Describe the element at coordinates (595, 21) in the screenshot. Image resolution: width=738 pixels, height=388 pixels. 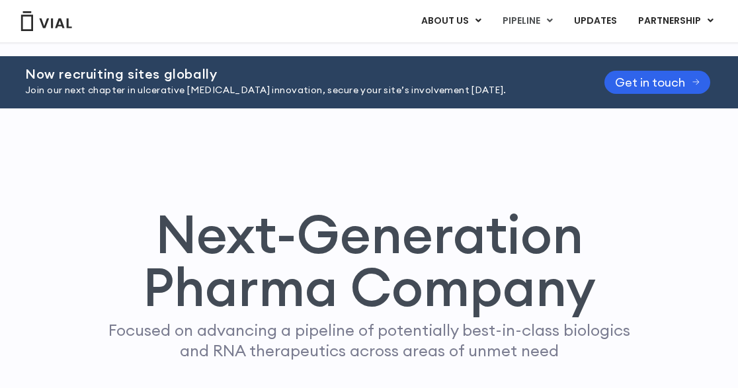
I see `a: UPDATES` at that location.